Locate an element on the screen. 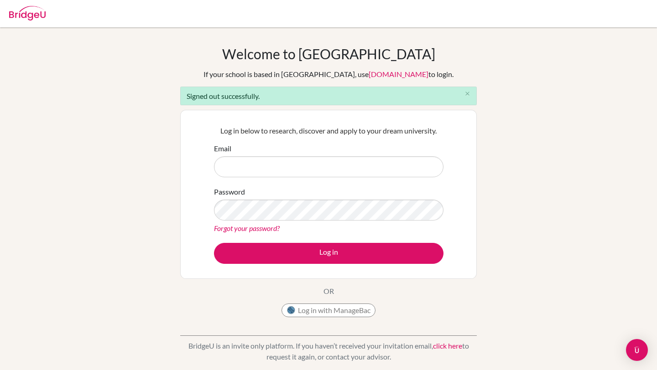 The width and height of the screenshot is (657, 370). label: Password is located at coordinates (230, 192).